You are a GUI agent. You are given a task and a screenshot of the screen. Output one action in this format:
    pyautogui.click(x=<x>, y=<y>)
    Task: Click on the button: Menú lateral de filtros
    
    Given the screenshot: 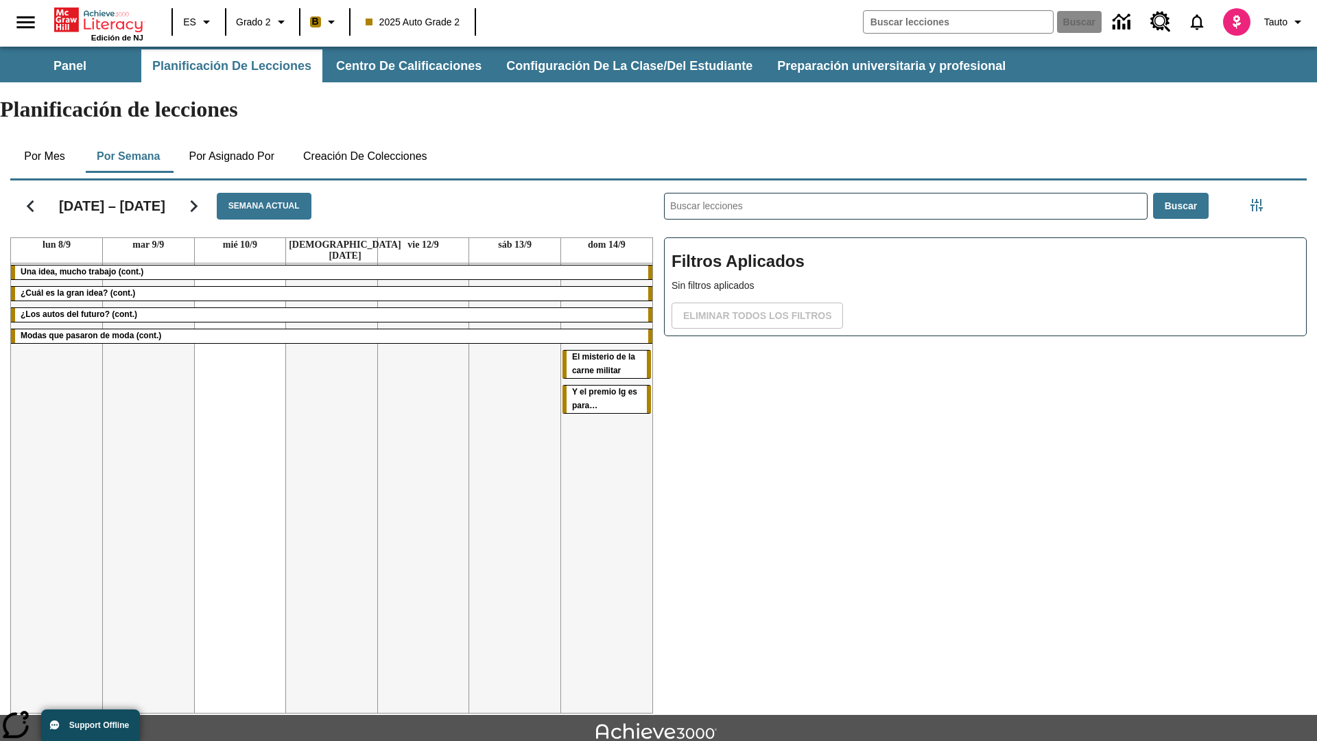 What is the action you would take?
    pyautogui.click(x=1257, y=205)
    